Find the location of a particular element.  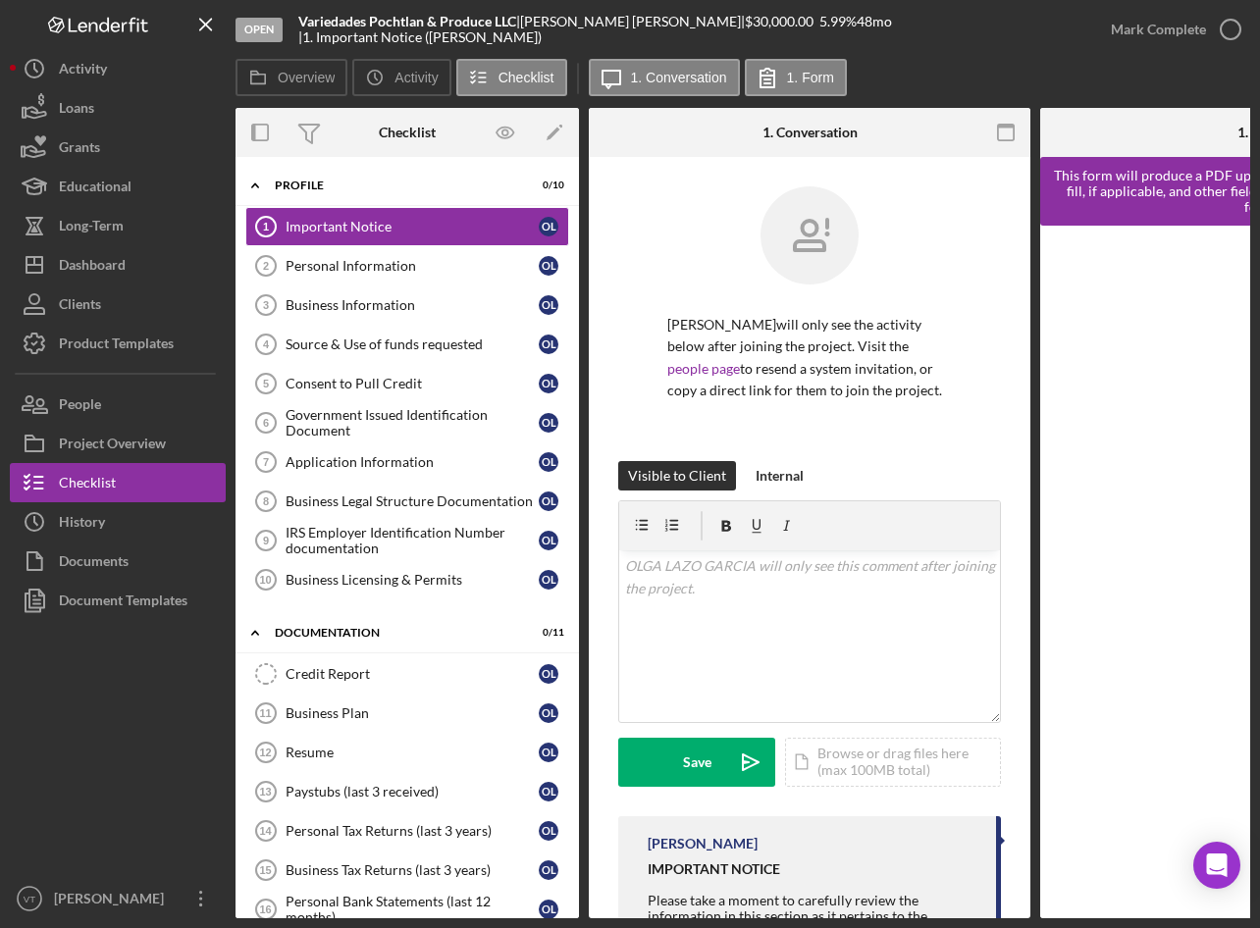

tspan: 14 is located at coordinates (265, 831).